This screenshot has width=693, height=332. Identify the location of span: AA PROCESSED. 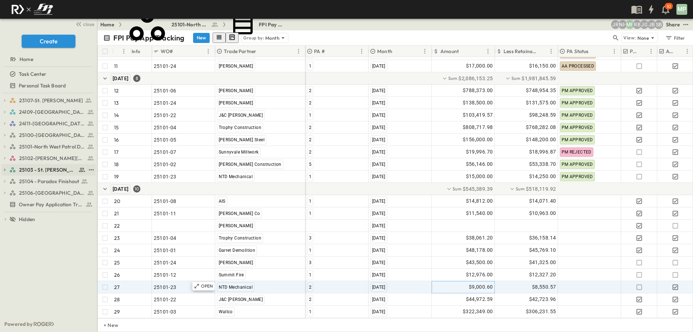
(578, 66).